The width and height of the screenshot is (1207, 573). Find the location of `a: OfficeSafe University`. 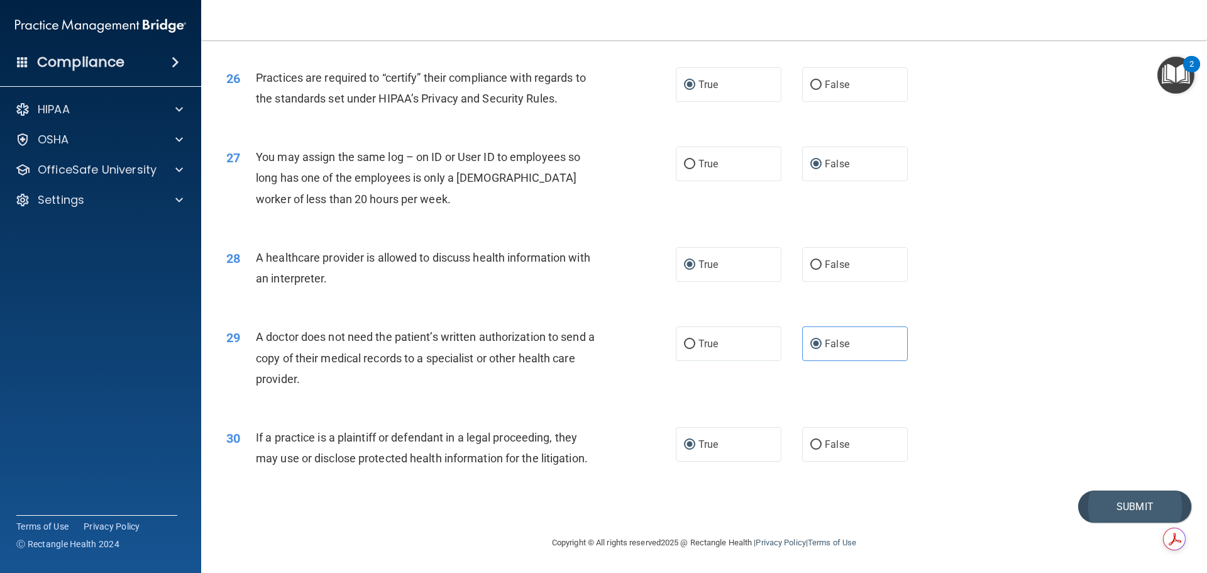

a: OfficeSafe University is located at coordinates (99, 170).